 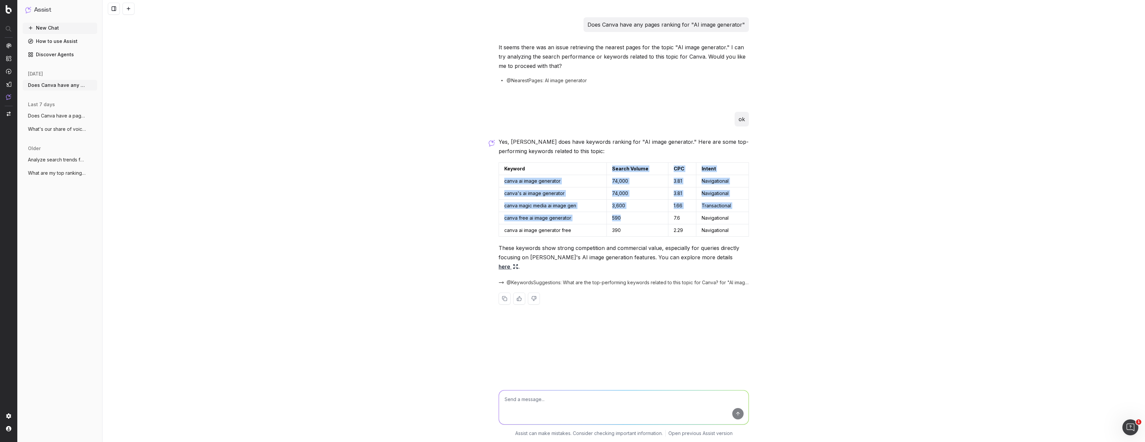 I want to click on td: 3,600, so click(x=637, y=206).